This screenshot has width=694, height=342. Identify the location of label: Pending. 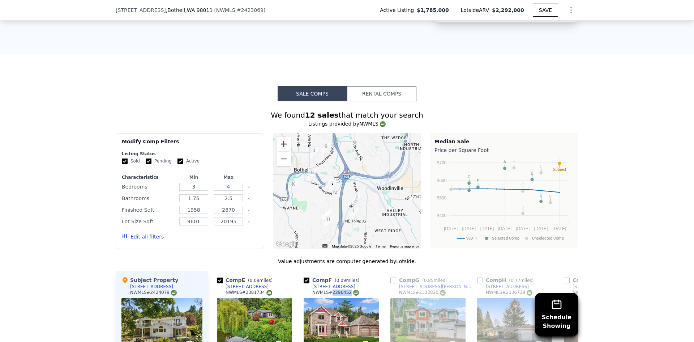
(159, 161).